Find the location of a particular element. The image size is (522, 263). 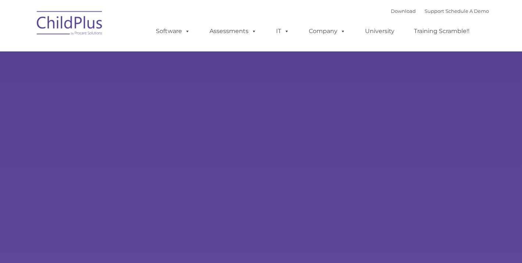

a: IT is located at coordinates (283, 31).